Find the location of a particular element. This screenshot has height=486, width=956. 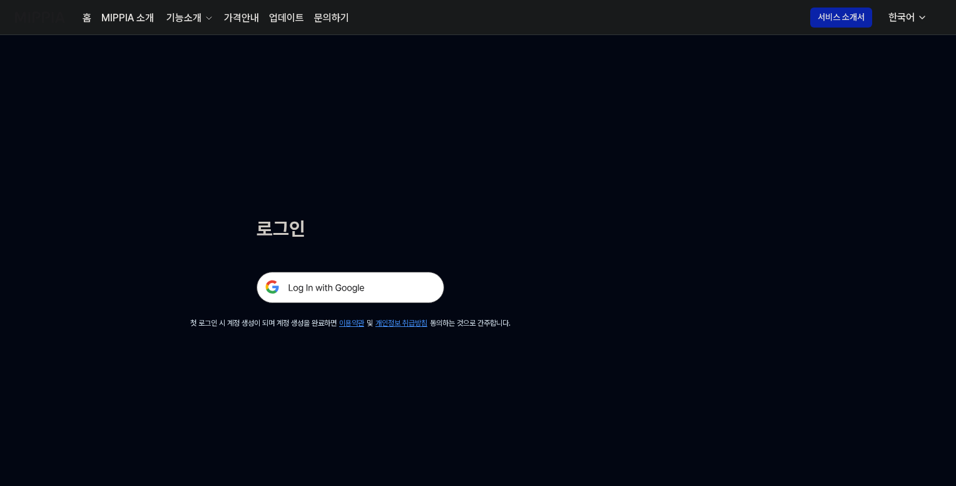

h1: 로그인 is located at coordinates (351, 228).